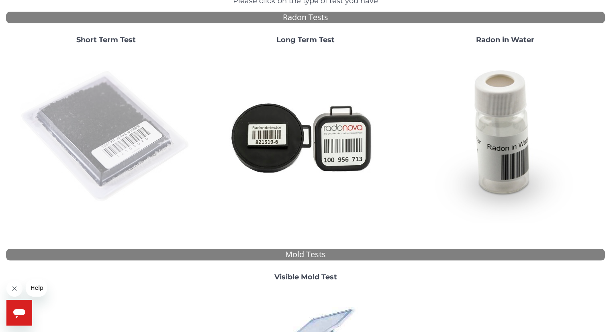 The width and height of the screenshot is (611, 332). I want to click on strong: Visible Mold Test, so click(306, 277).